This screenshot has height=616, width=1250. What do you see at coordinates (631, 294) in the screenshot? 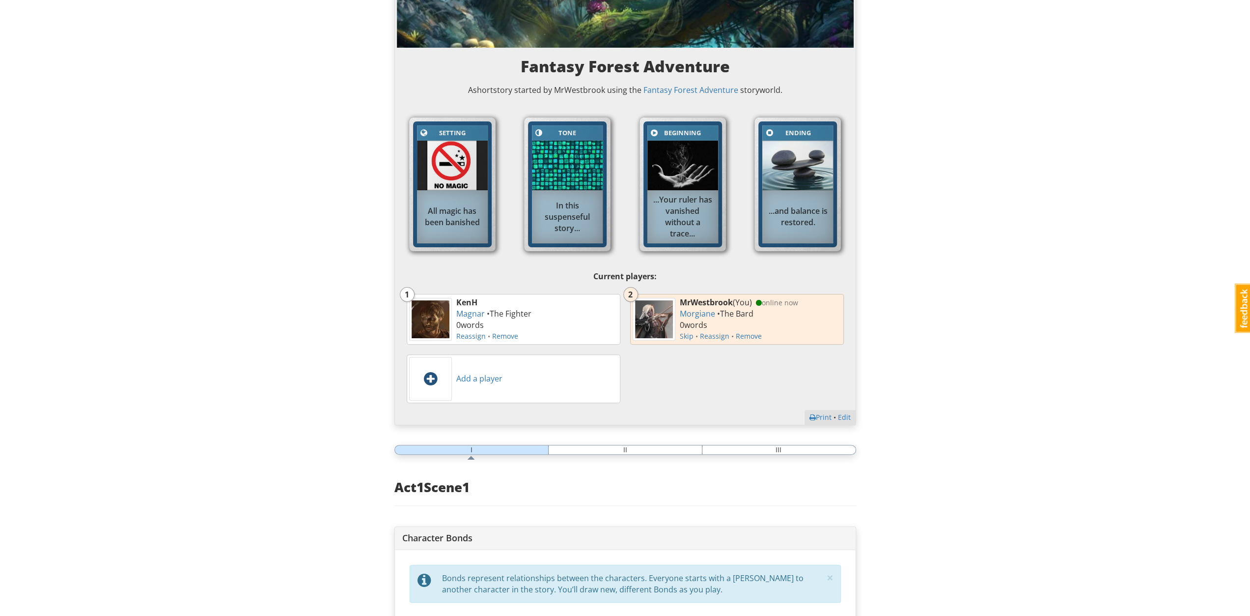
I see `div: 2` at bounding box center [631, 294].